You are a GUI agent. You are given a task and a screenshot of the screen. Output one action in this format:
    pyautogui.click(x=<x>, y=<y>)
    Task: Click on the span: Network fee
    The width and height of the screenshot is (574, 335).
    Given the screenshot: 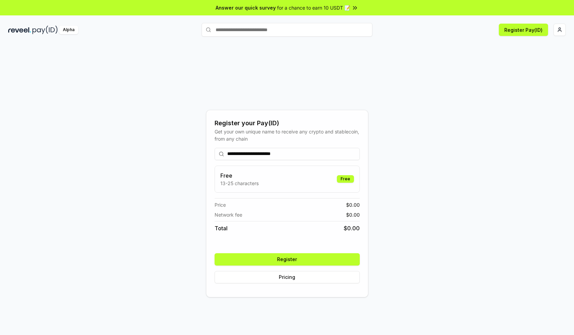 What is the action you would take?
    pyautogui.click(x=228, y=214)
    